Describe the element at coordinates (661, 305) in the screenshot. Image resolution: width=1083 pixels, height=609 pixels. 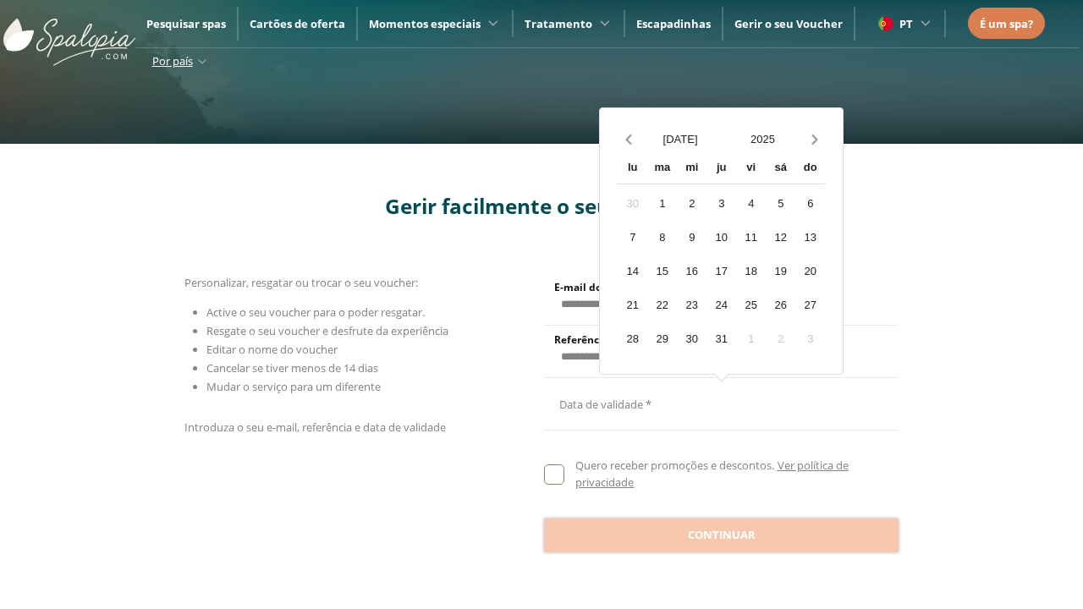
I see `div: 22` at that location.